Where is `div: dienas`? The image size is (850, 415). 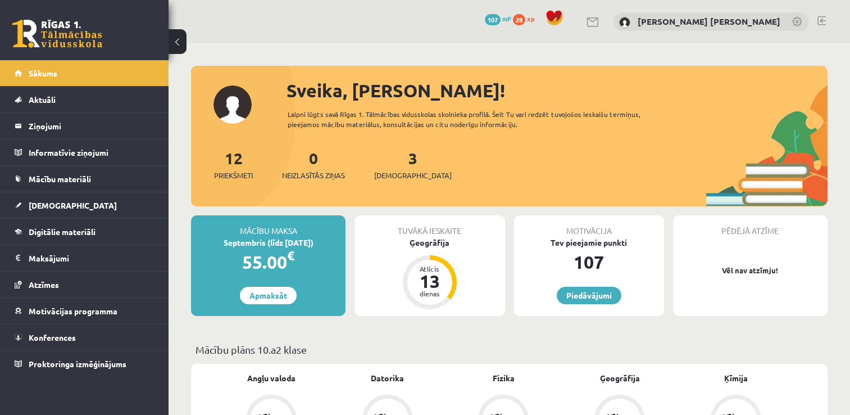
div: dienas is located at coordinates (430, 293).